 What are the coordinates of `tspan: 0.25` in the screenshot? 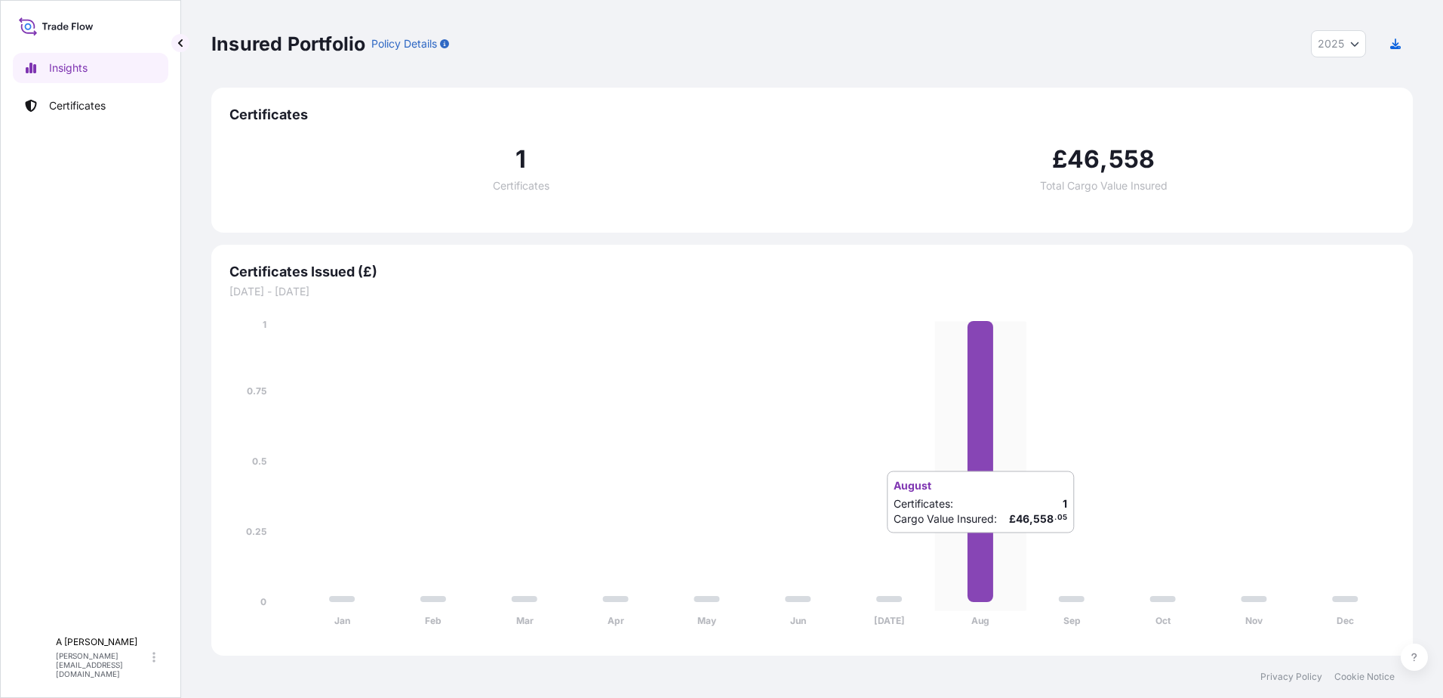 It's located at (256, 531).